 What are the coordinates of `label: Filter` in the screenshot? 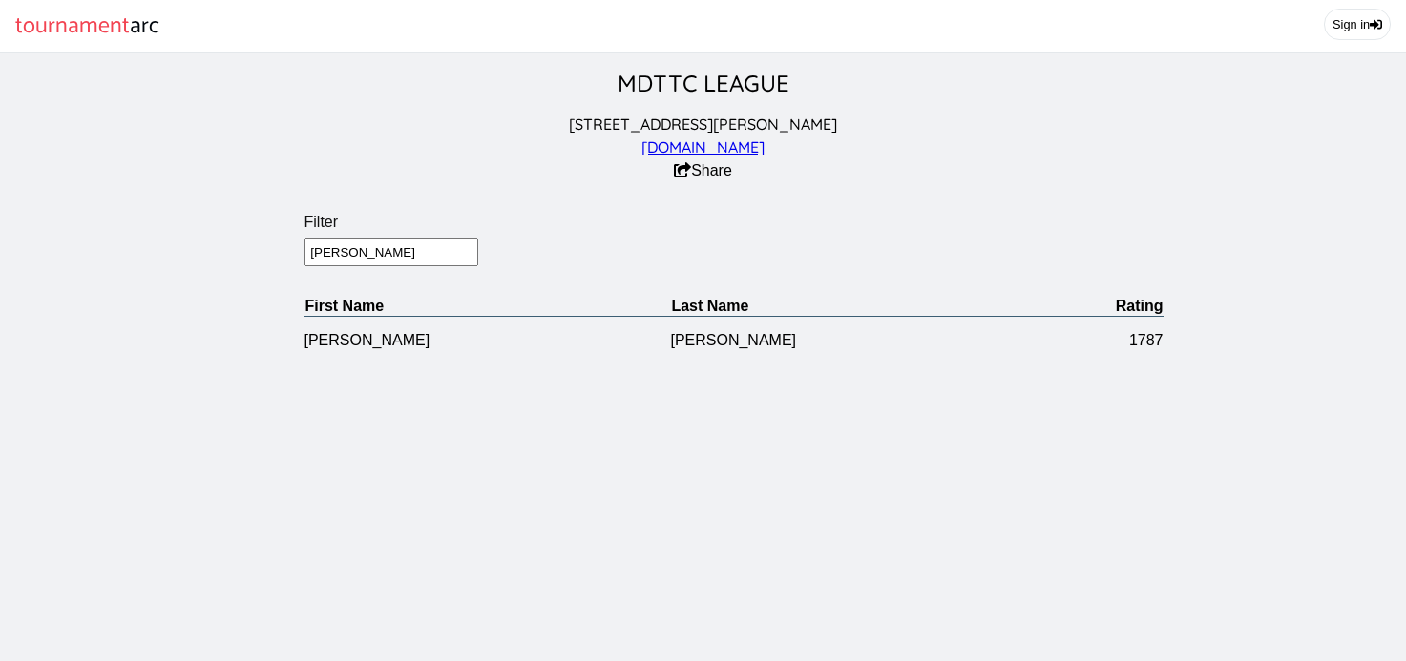 It's located at (734, 222).